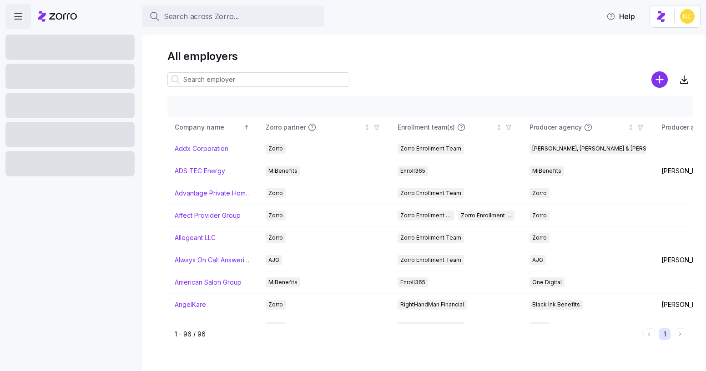 The width and height of the screenshot is (706, 371). What do you see at coordinates (208, 127) in the screenshot?
I see `div: Company name` at bounding box center [208, 127].